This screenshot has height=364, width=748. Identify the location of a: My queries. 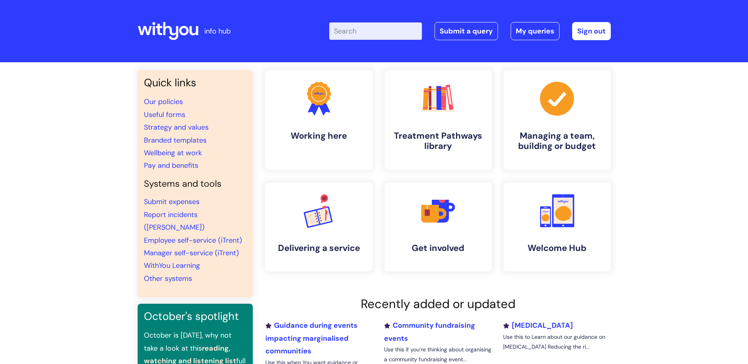
(535, 31).